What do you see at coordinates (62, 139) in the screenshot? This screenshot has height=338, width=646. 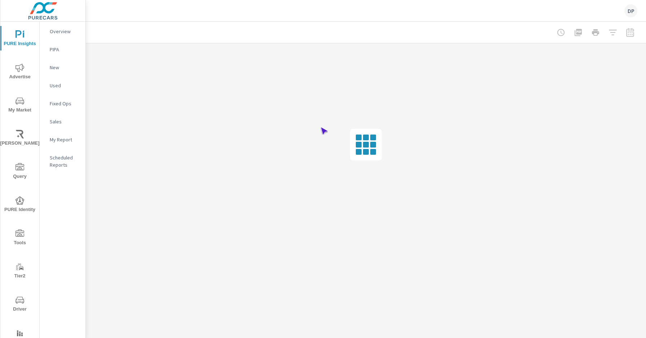 I see `div: My Report` at bounding box center [62, 139].